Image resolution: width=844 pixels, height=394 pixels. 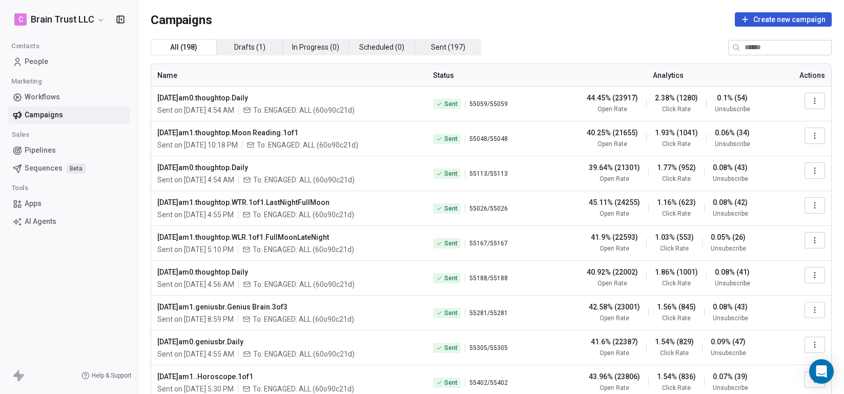 What do you see at coordinates (488, 348) in the screenshot?
I see `span: 55305 / 55305` at bounding box center [488, 348].